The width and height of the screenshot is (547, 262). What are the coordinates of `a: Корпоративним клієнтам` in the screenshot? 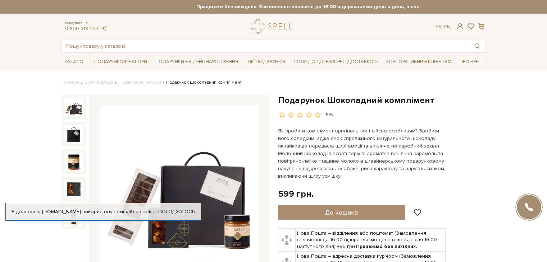 It's located at (418, 62).